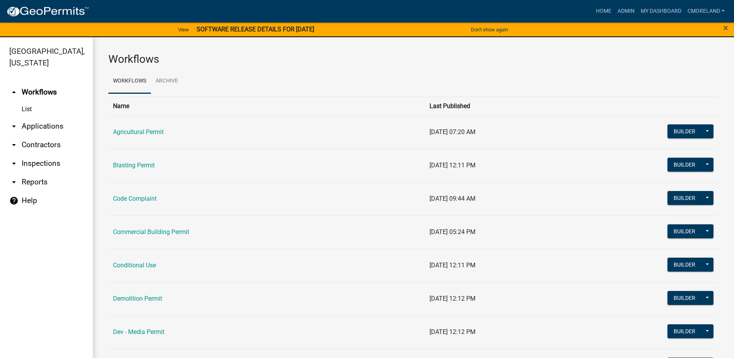 This screenshot has height=358, width=734. What do you see at coordinates (519, 106) in the screenshot?
I see `th: Last Published` at bounding box center [519, 106].